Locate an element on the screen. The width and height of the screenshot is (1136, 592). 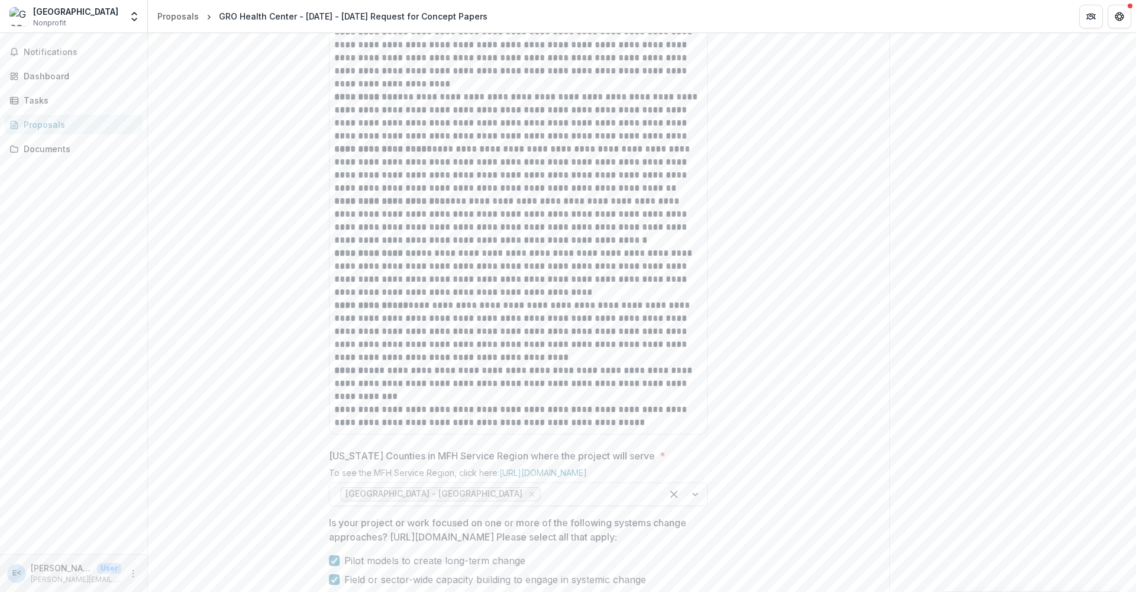
button: More is located at coordinates (133, 573).